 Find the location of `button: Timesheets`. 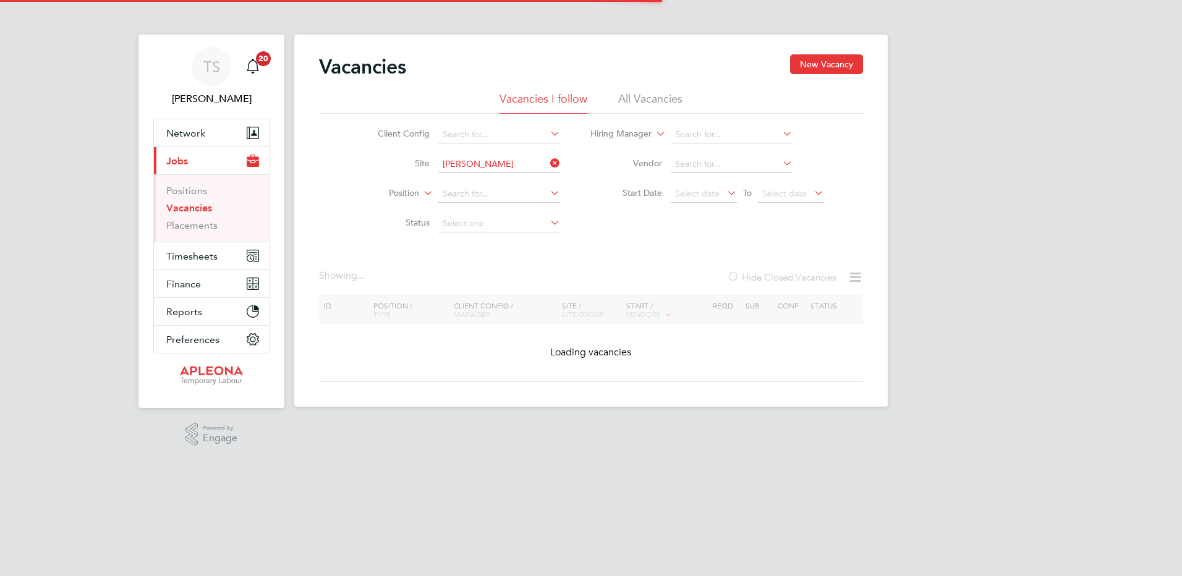

button: Timesheets is located at coordinates (211, 256).